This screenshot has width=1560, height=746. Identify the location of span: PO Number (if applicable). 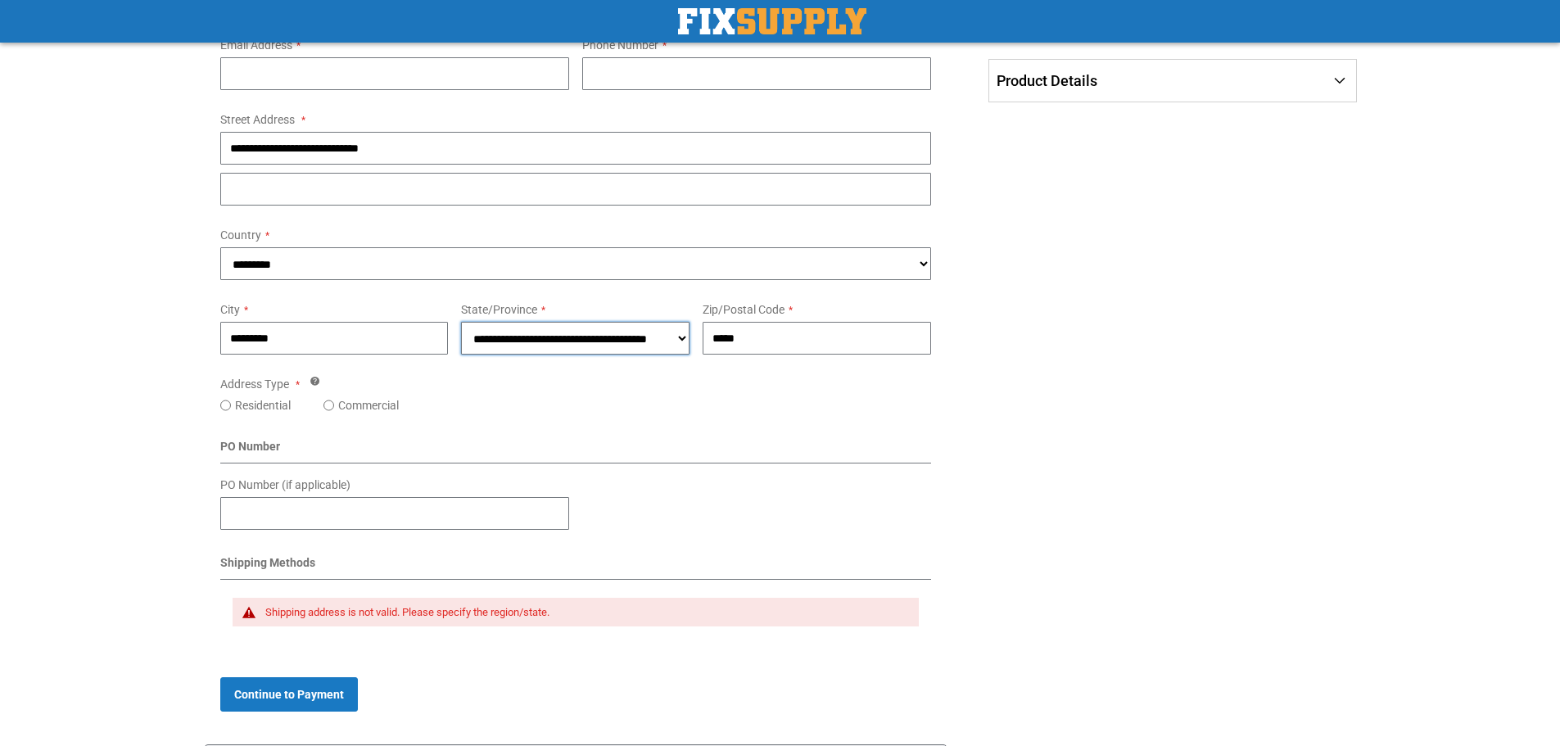
(285, 485).